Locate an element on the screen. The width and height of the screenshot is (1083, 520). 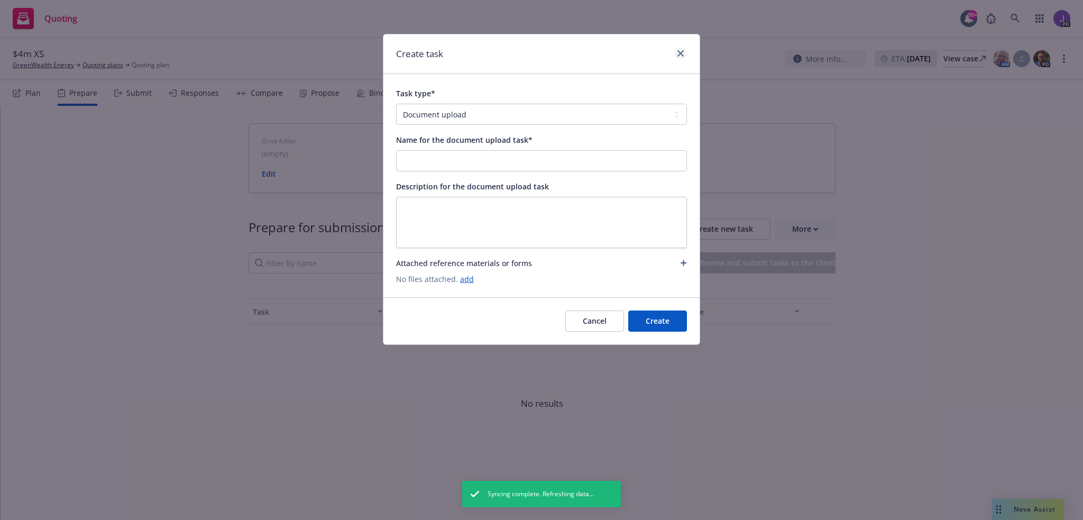
span: Description for the document upload task is located at coordinates (472, 186).